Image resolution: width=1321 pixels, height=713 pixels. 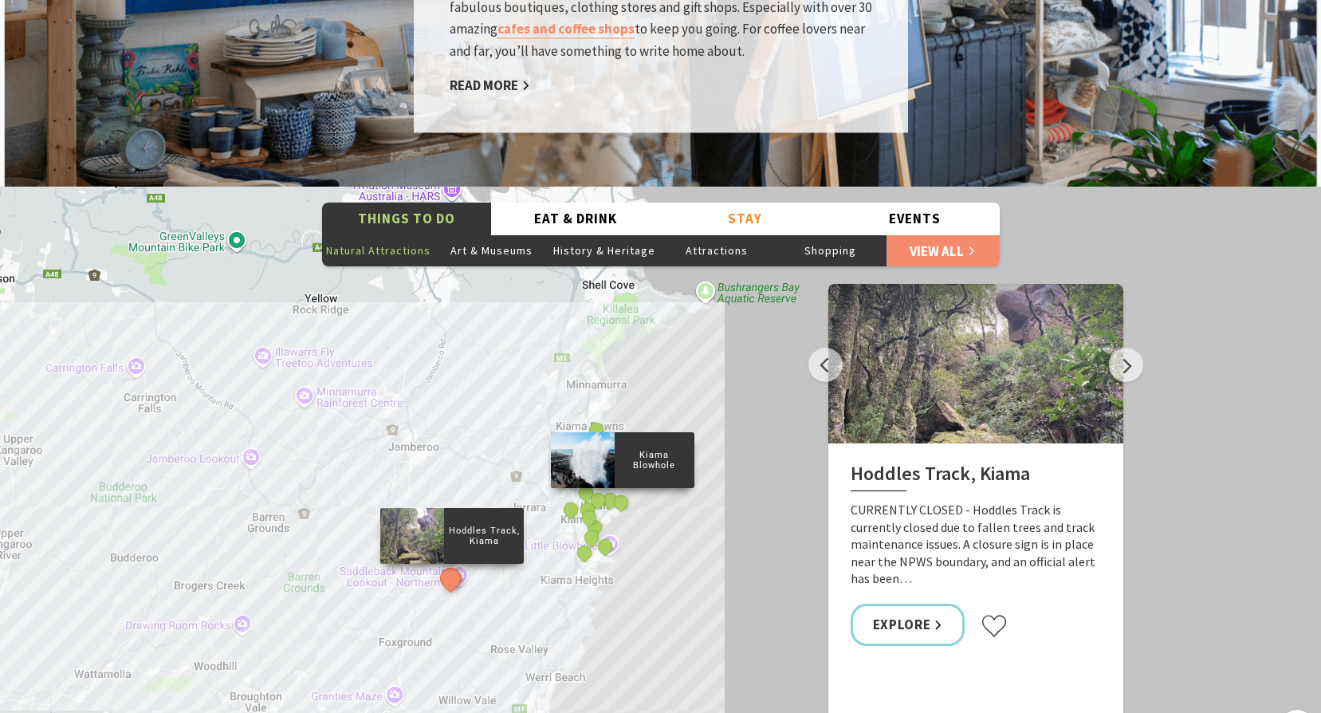 What do you see at coordinates (585, 553) in the screenshot?
I see `button: See detail about Easts Beach, Kiama` at bounding box center [585, 553].